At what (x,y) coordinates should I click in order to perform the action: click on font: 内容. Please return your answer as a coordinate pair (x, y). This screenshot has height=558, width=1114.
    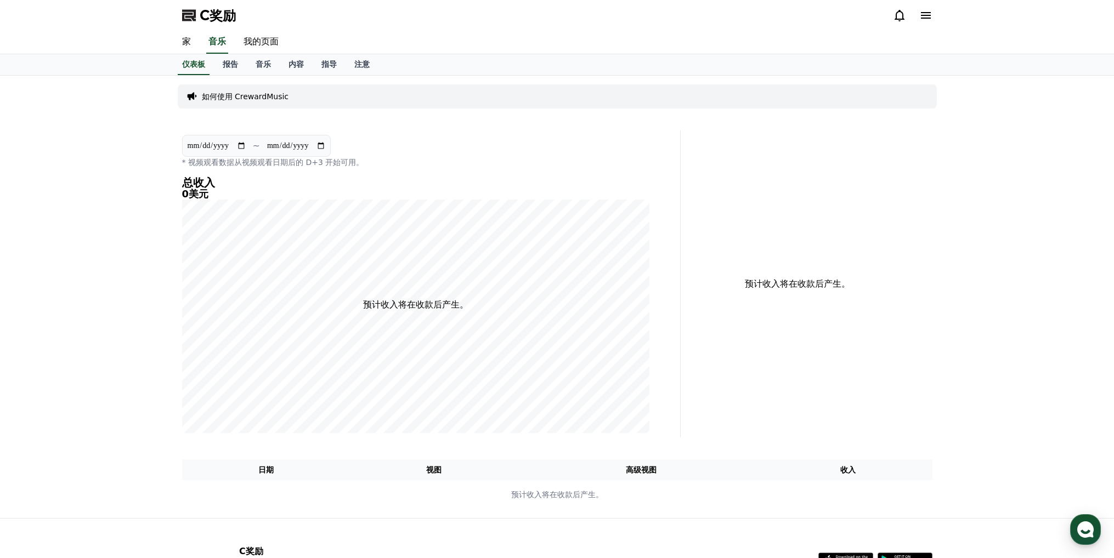
    Looking at the image, I should click on (296, 64).